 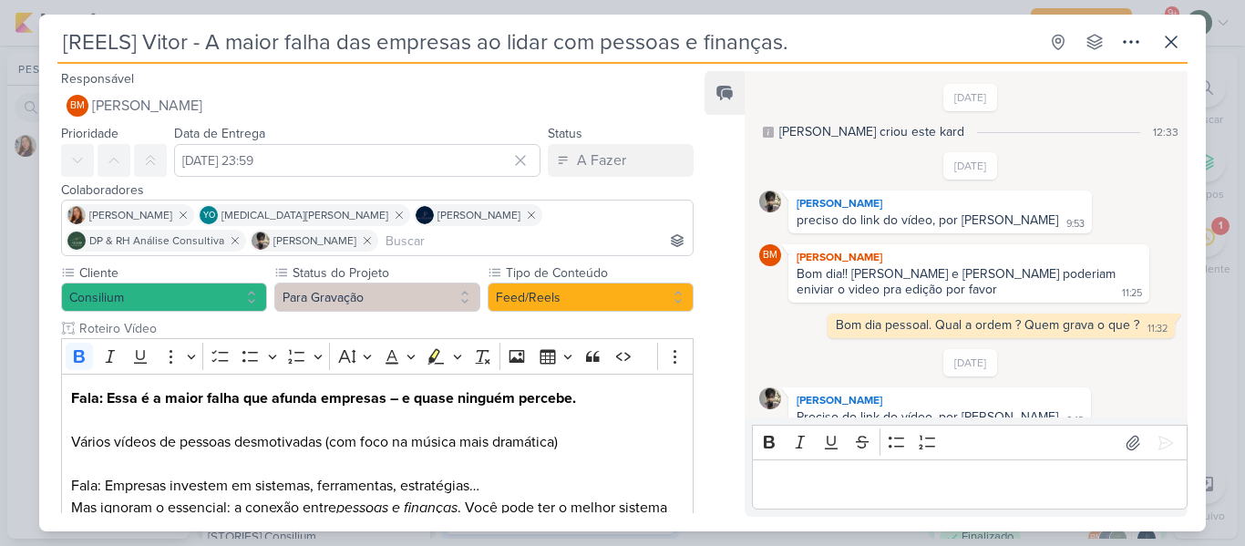 I want to click on label: Data de Entrega, so click(x=220, y=133).